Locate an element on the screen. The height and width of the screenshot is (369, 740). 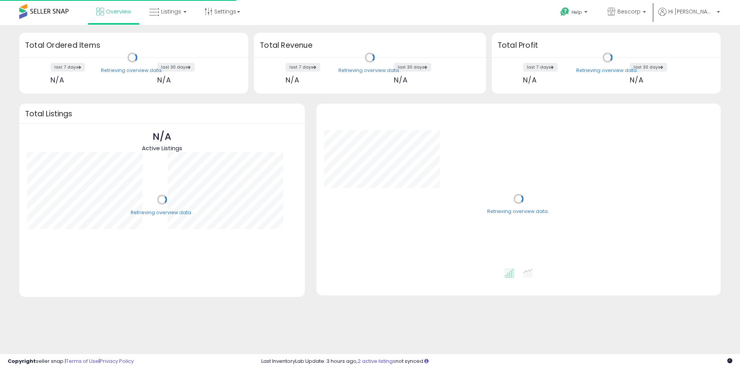
span: Overview is located at coordinates (118, 12).